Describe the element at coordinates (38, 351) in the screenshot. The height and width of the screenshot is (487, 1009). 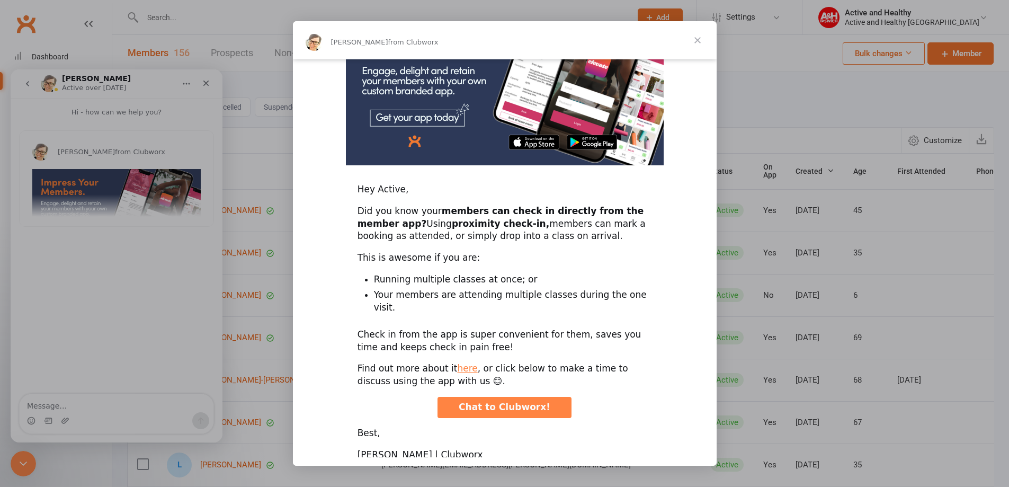
I see `button: Gif picker` at that location.